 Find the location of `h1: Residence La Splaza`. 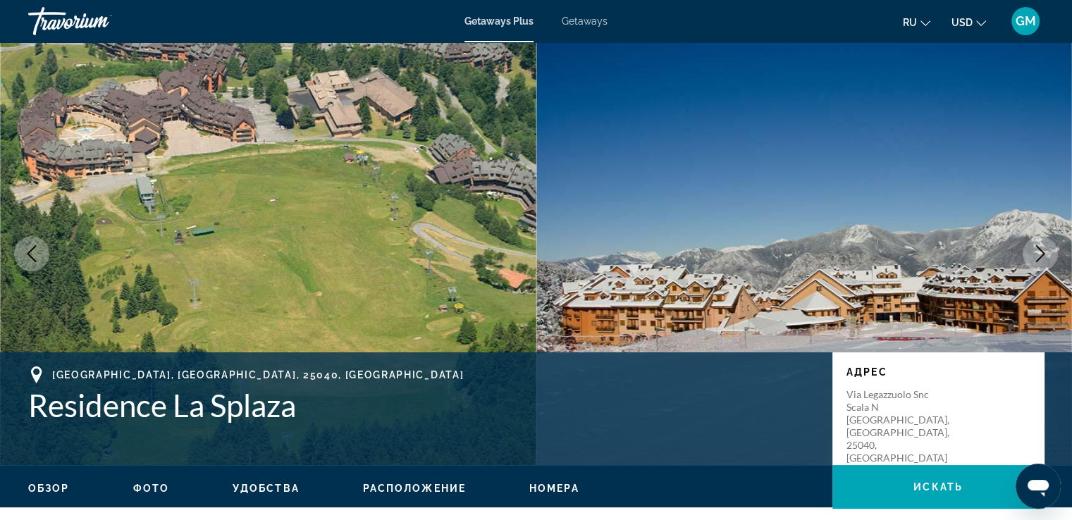

h1: Residence La Splaza is located at coordinates (423, 405).